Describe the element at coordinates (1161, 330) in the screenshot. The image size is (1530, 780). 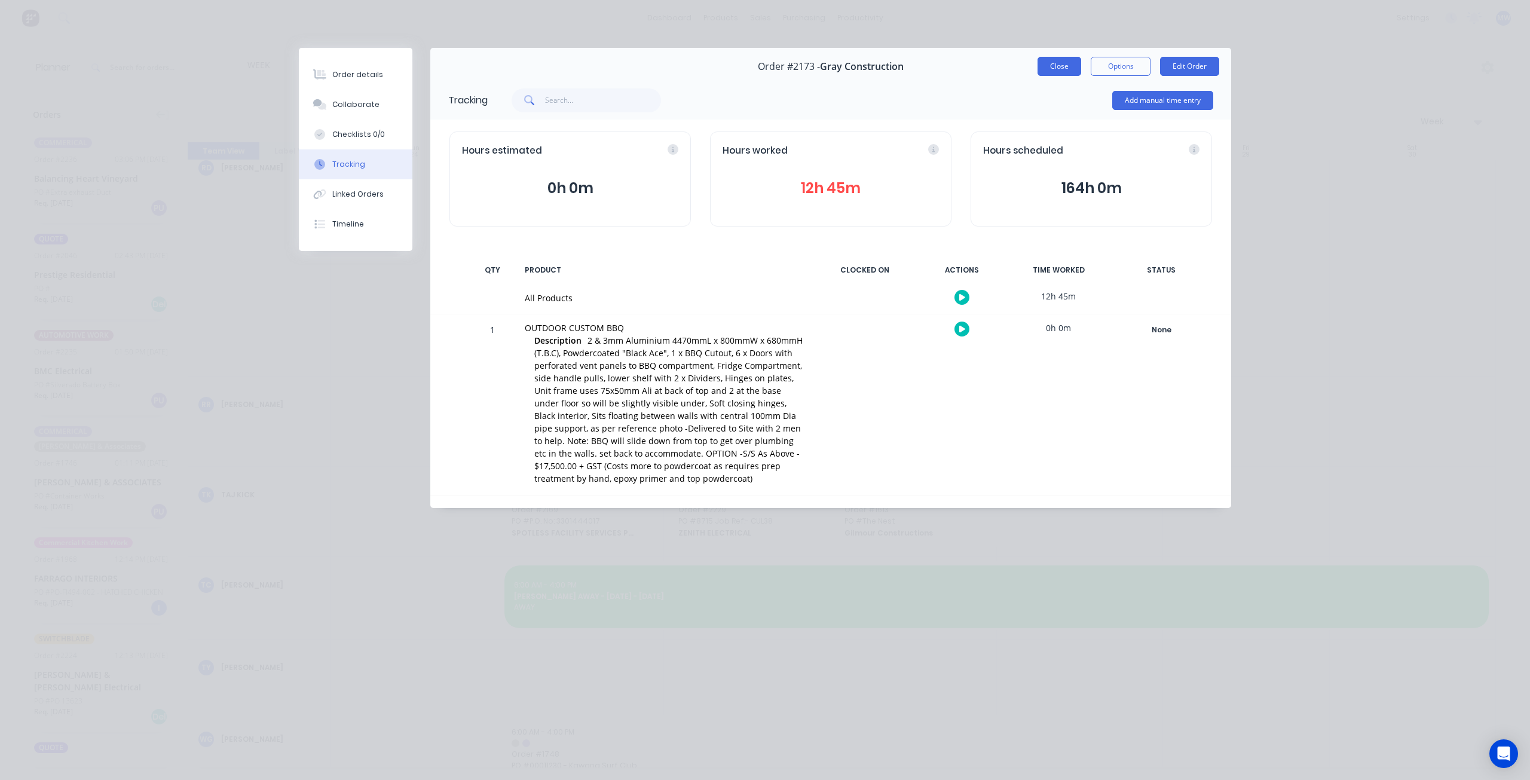
I see `button: None` at that location.